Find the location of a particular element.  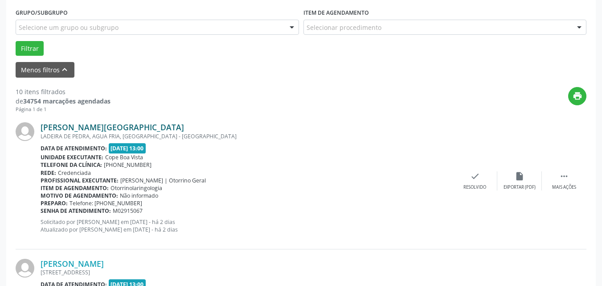

label: Item de agendamento is located at coordinates (336, 12).